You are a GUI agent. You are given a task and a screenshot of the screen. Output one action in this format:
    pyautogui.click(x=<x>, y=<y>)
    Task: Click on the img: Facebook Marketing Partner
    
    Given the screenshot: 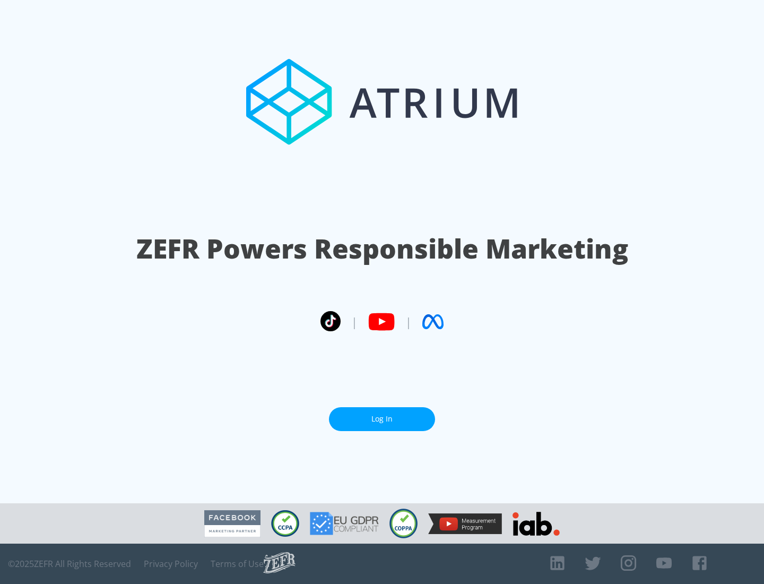 What is the action you would take?
    pyautogui.click(x=232, y=523)
    